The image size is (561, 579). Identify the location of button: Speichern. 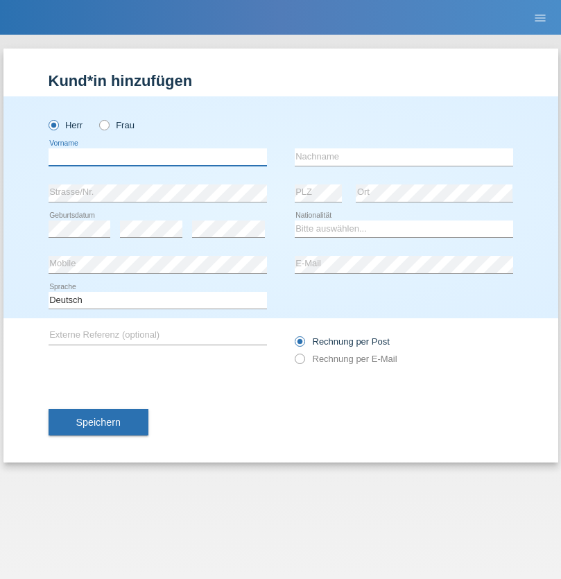
(98, 422).